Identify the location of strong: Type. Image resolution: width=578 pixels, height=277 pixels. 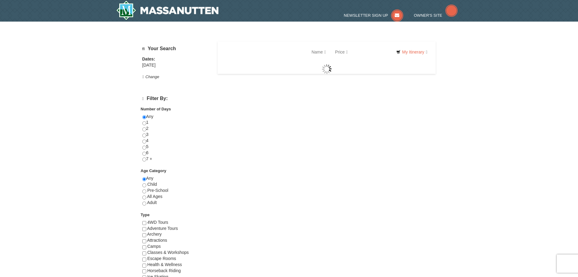
(145, 214).